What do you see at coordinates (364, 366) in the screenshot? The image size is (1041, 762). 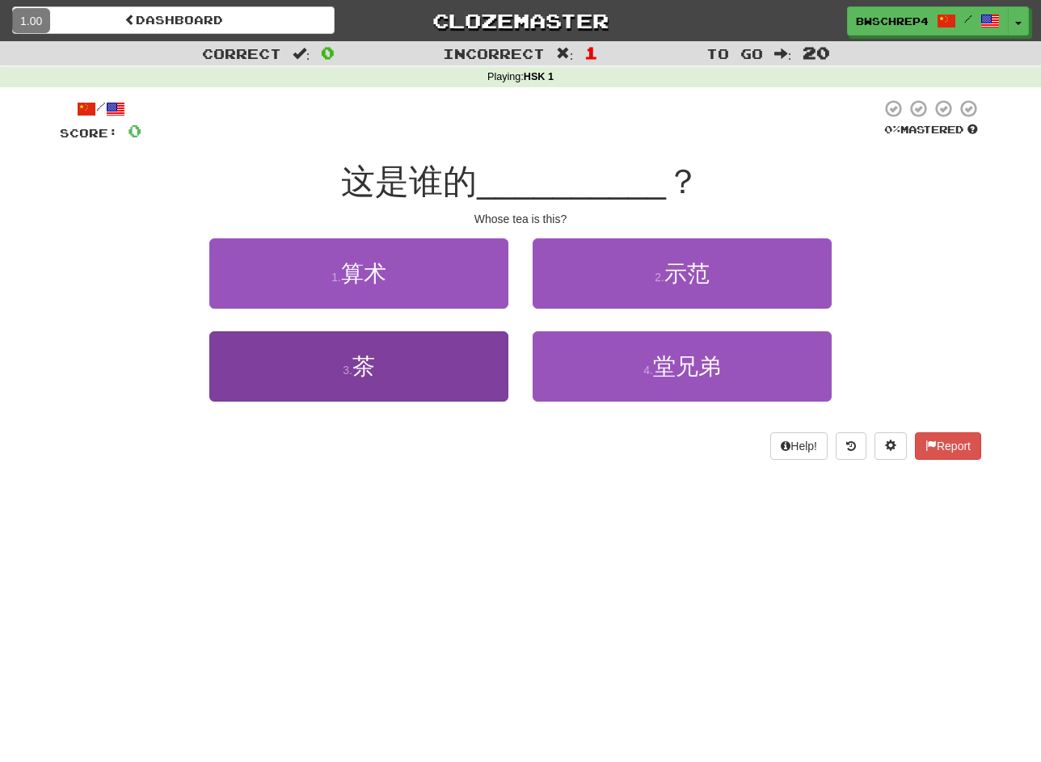 I see `span: 茶` at bounding box center [364, 366].